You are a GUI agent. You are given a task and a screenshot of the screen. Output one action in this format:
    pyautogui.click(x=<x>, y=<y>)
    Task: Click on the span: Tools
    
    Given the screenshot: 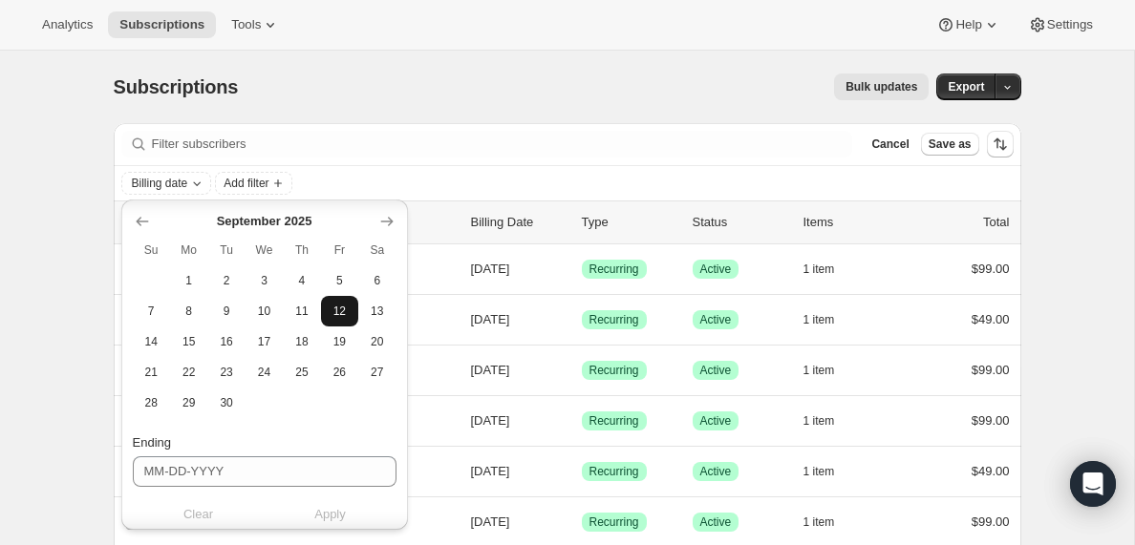 What is the action you would take?
    pyautogui.click(x=245, y=25)
    